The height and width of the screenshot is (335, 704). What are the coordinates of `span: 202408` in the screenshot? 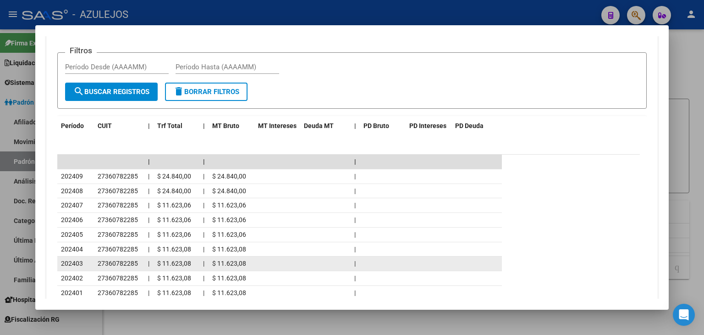 It's located at (72, 191).